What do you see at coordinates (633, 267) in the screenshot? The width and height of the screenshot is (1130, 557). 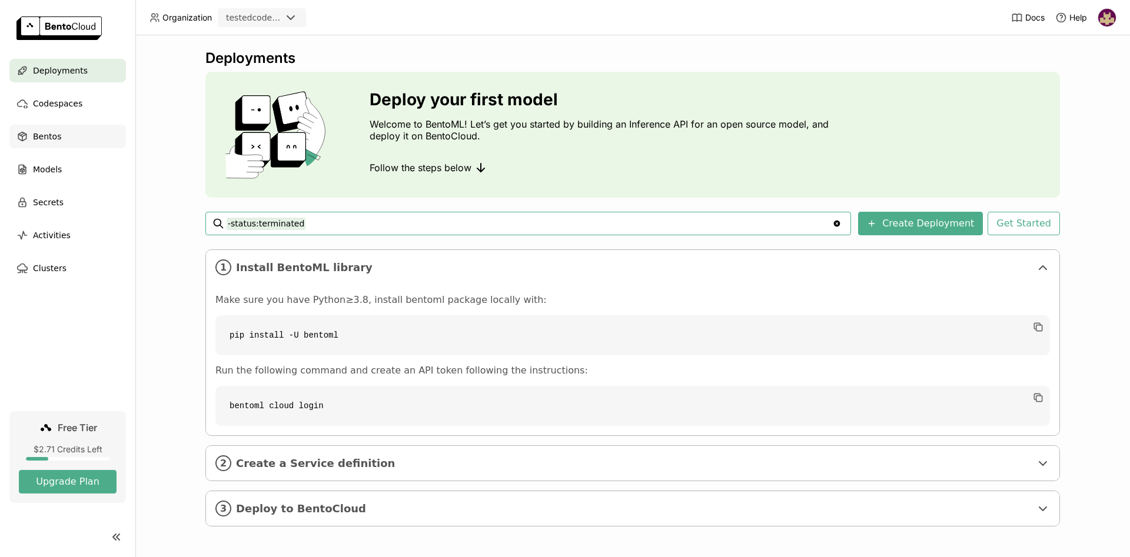 I see `div: 1Install BentoML library` at bounding box center [633, 267].